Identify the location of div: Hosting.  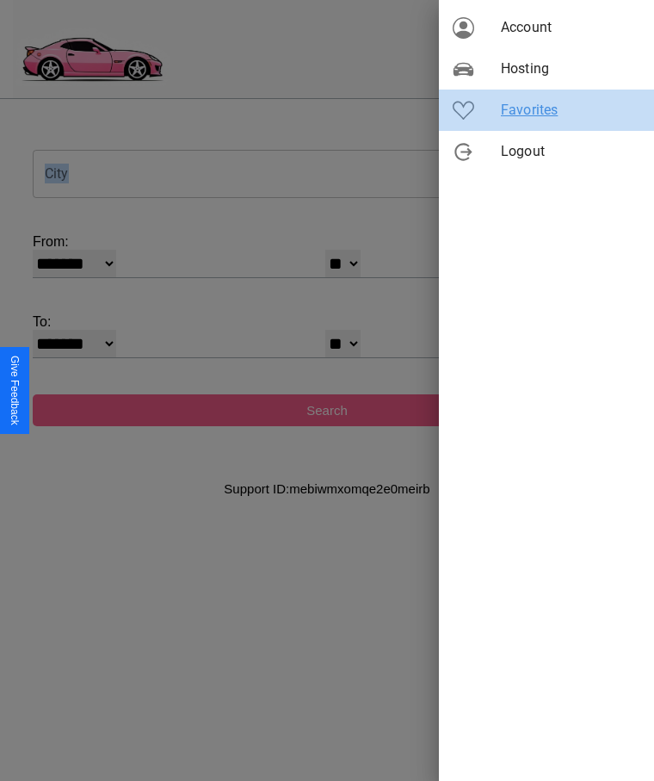
(547, 69).